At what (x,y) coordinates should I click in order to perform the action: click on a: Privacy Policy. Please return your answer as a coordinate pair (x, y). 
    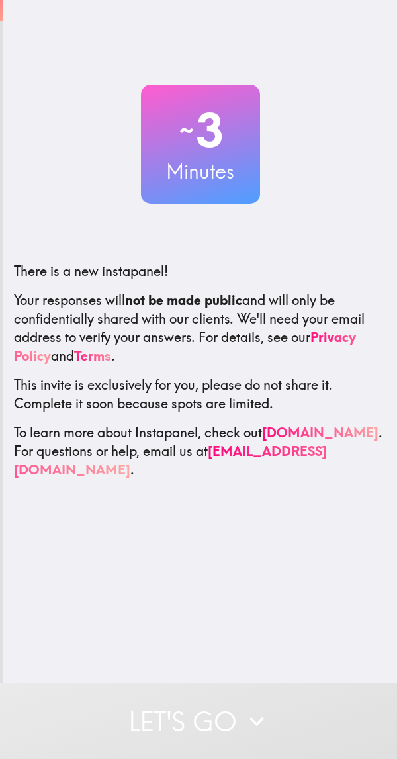
    Looking at the image, I should click on (185, 346).